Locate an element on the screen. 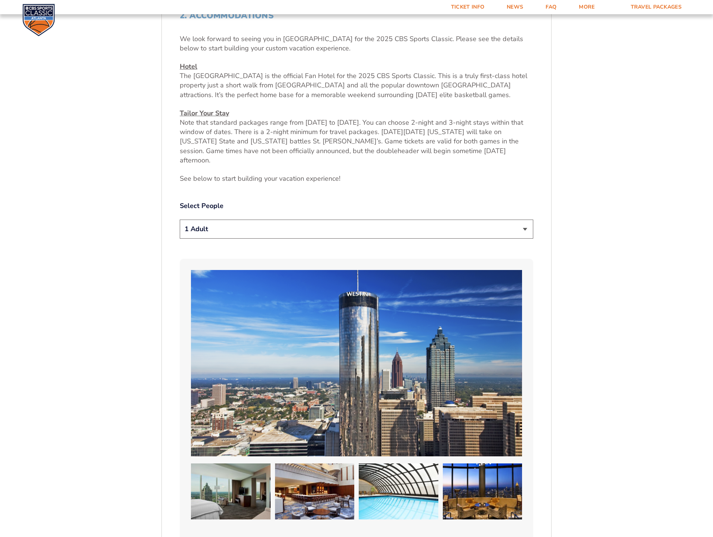 The width and height of the screenshot is (713, 537). u: Hotel is located at coordinates (188, 66).